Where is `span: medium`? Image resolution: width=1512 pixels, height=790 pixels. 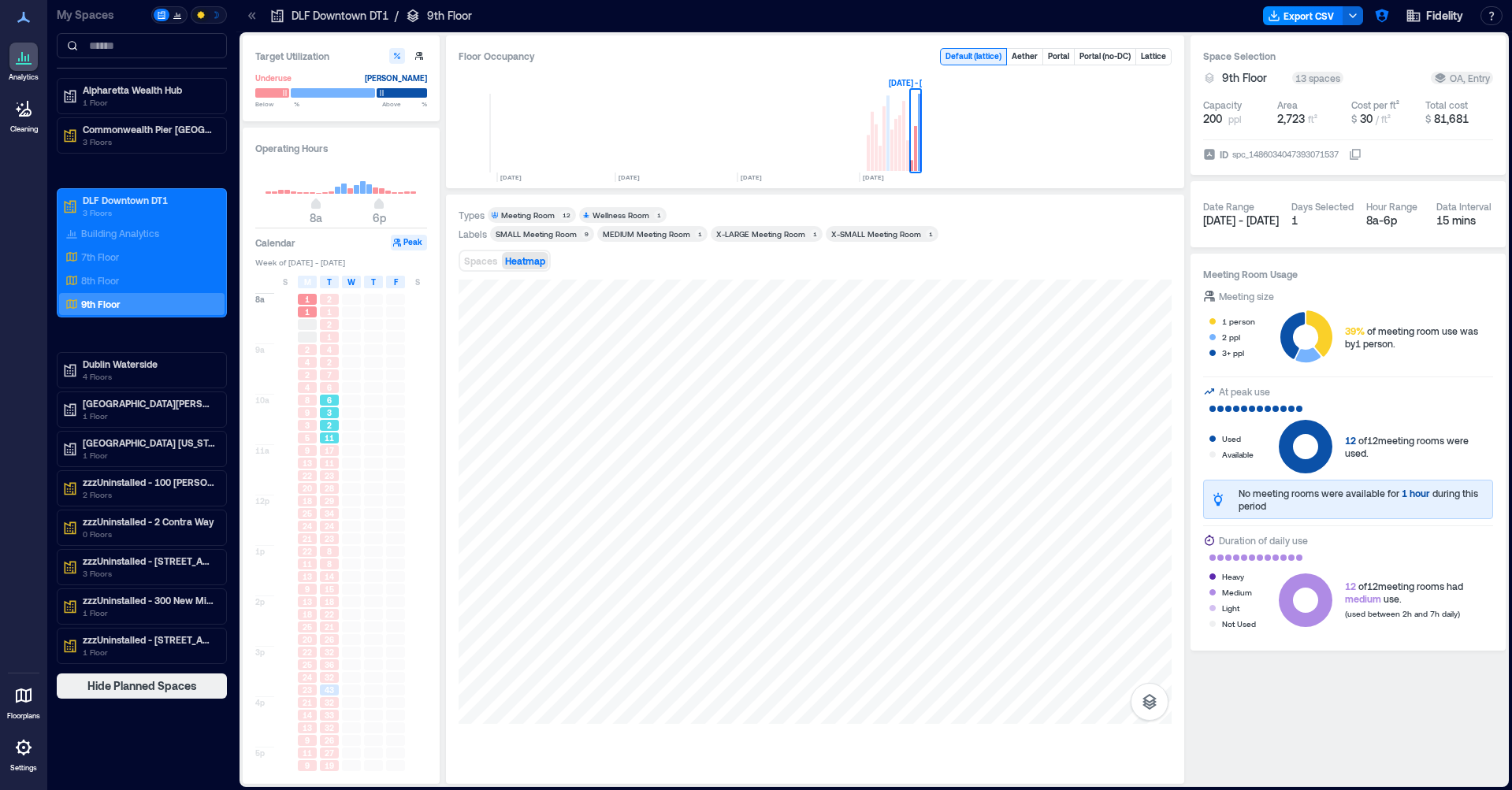
span: medium is located at coordinates (1363, 599).